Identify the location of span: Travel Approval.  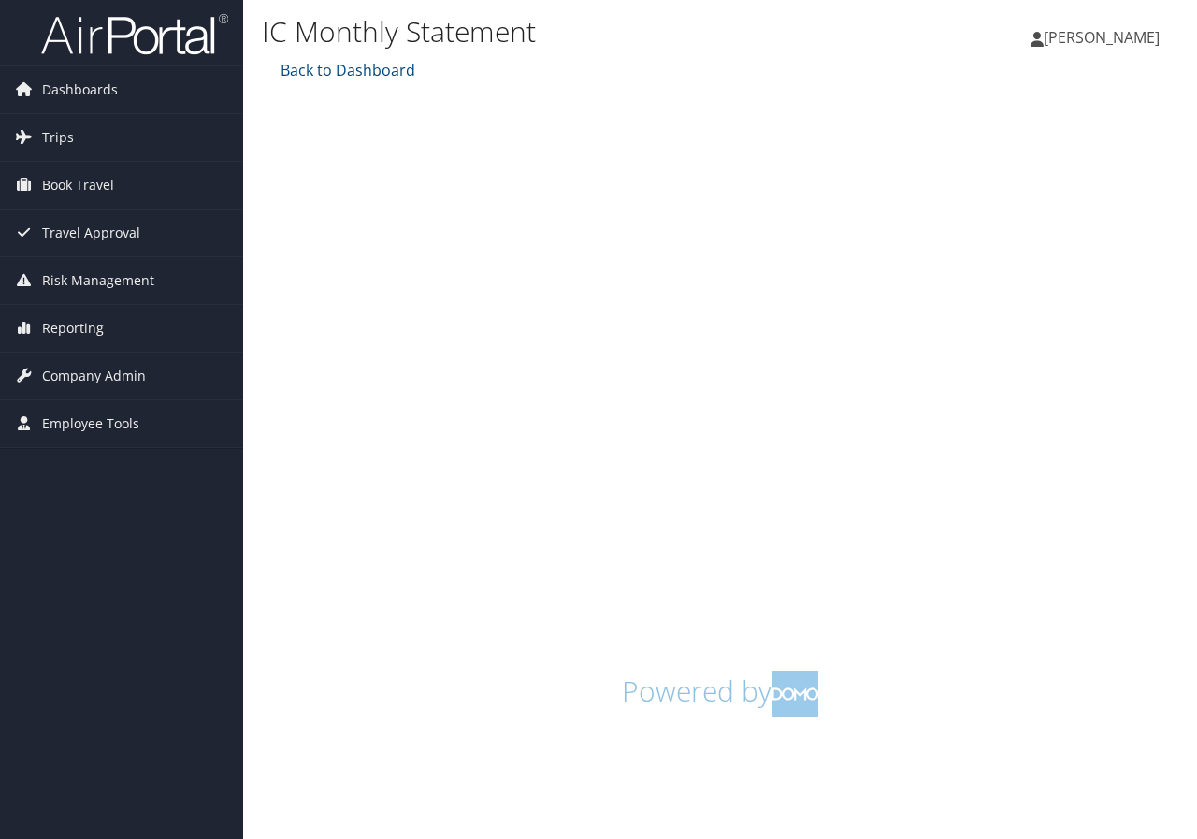
(91, 233).